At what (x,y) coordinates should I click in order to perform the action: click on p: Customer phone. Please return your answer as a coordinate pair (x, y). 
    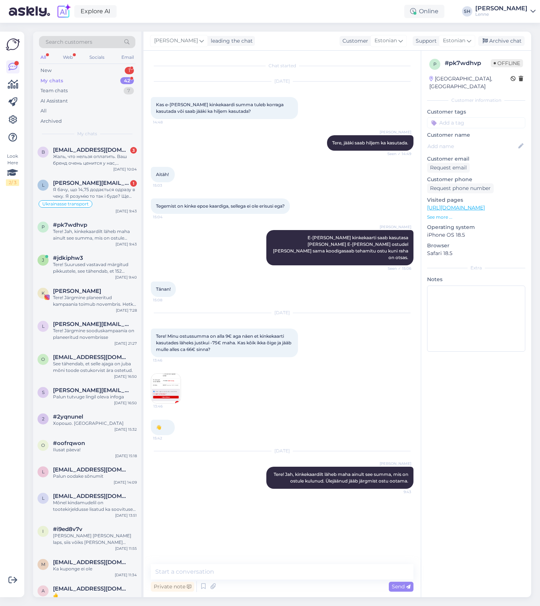
    Looking at the image, I should click on (476, 179).